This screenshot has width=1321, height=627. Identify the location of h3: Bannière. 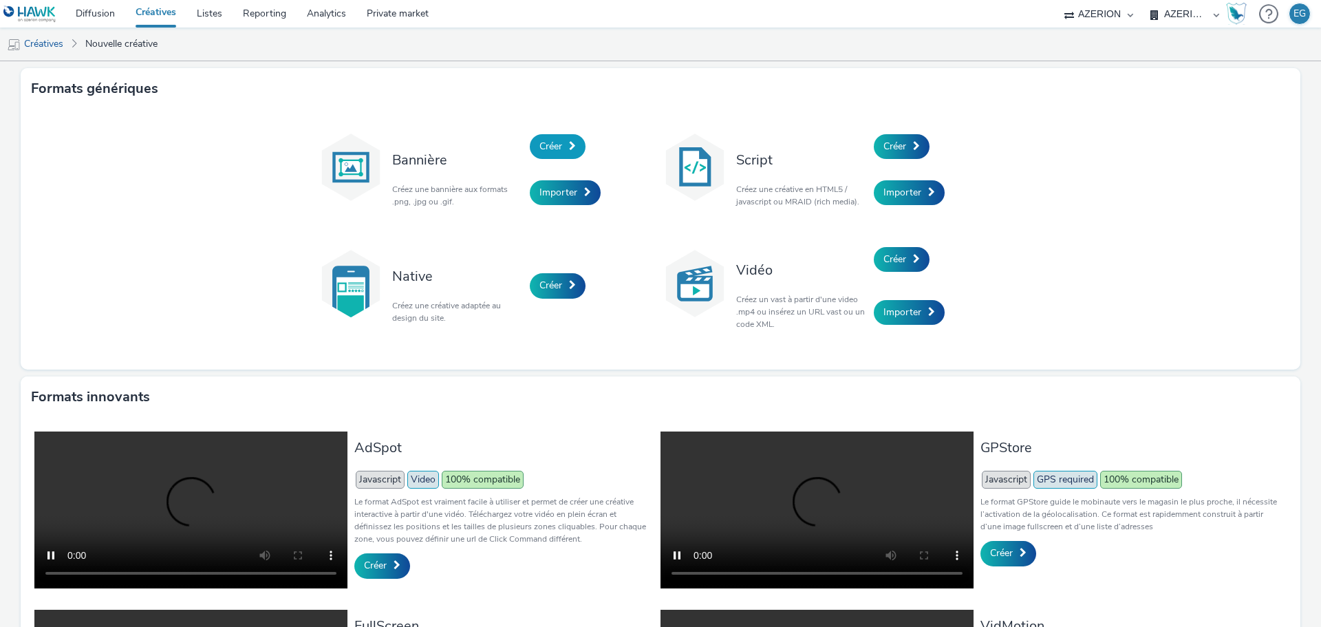
(458, 160).